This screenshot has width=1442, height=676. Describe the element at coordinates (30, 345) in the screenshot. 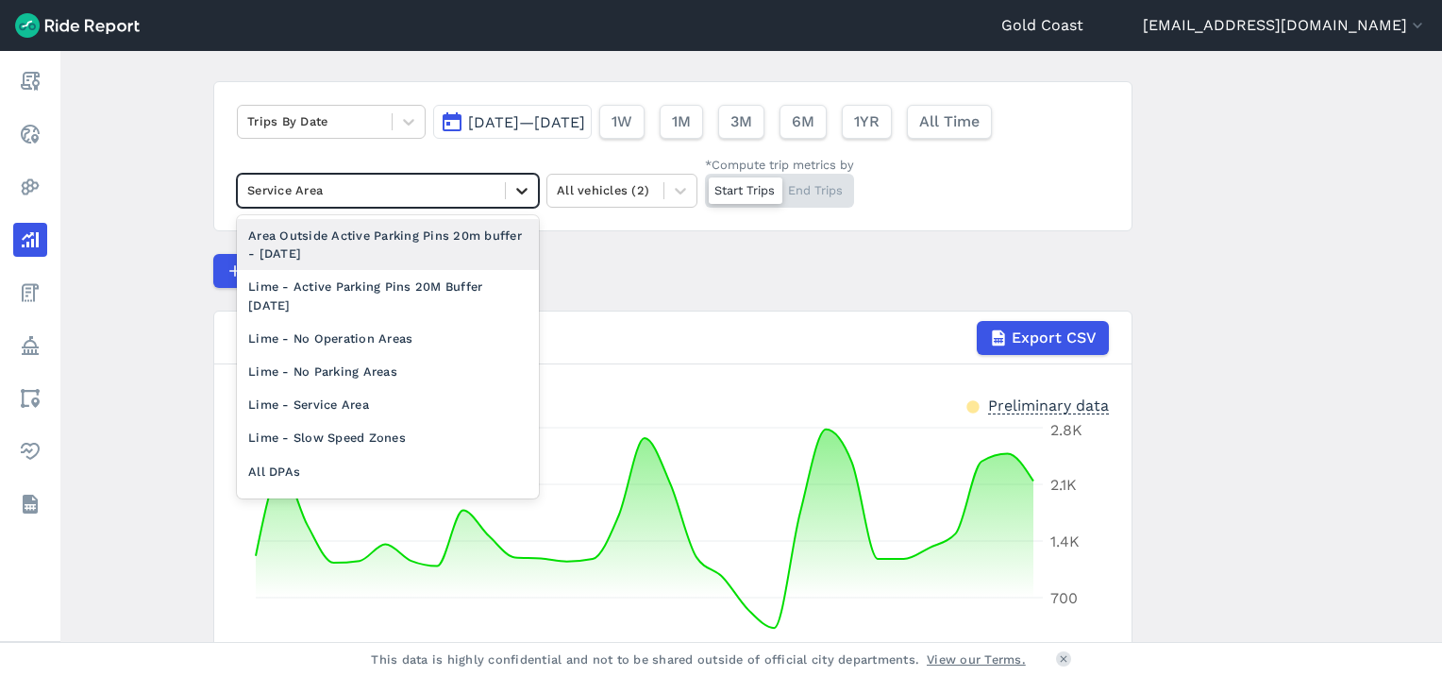

I see `a: Policy` at that location.